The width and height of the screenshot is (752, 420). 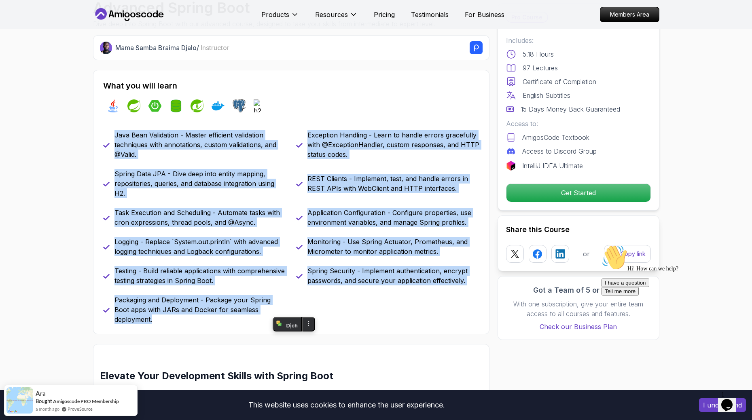 What do you see at coordinates (430, 15) in the screenshot?
I see `p: Testimonials` at bounding box center [430, 15].